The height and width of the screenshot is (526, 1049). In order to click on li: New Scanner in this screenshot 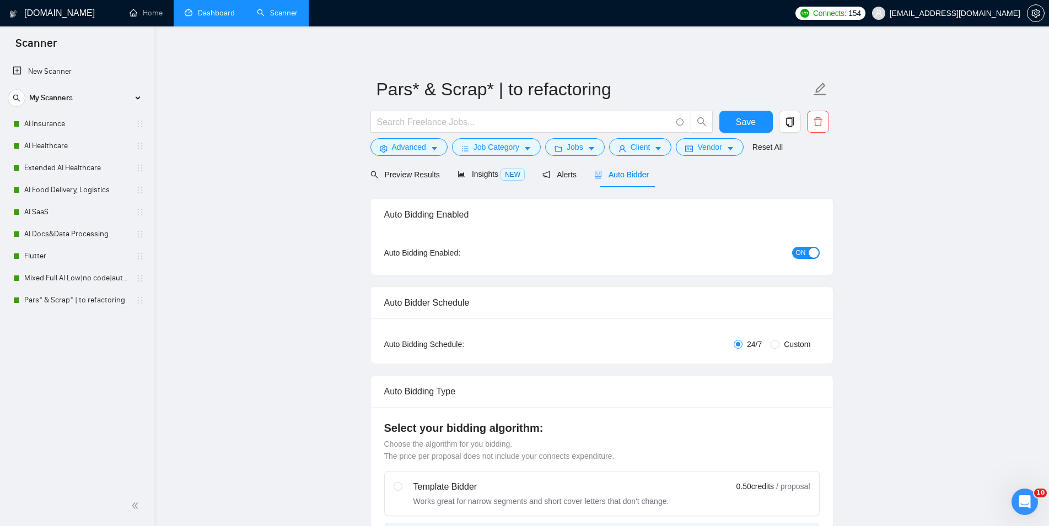, I will do `click(77, 72)`.